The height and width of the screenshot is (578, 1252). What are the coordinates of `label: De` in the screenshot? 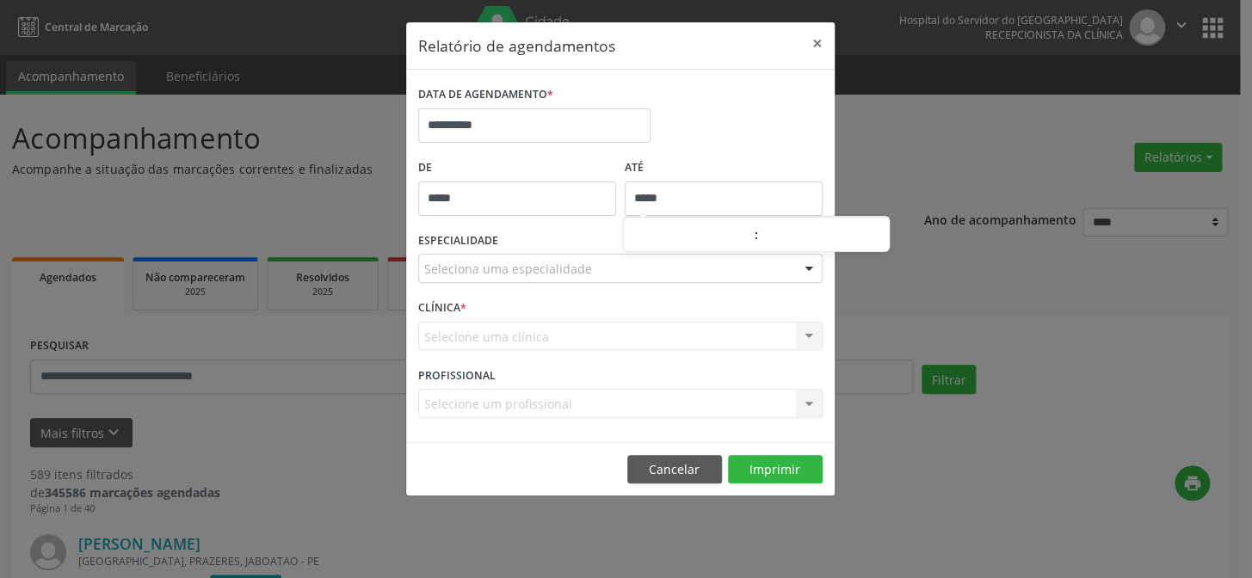 It's located at (517, 168).